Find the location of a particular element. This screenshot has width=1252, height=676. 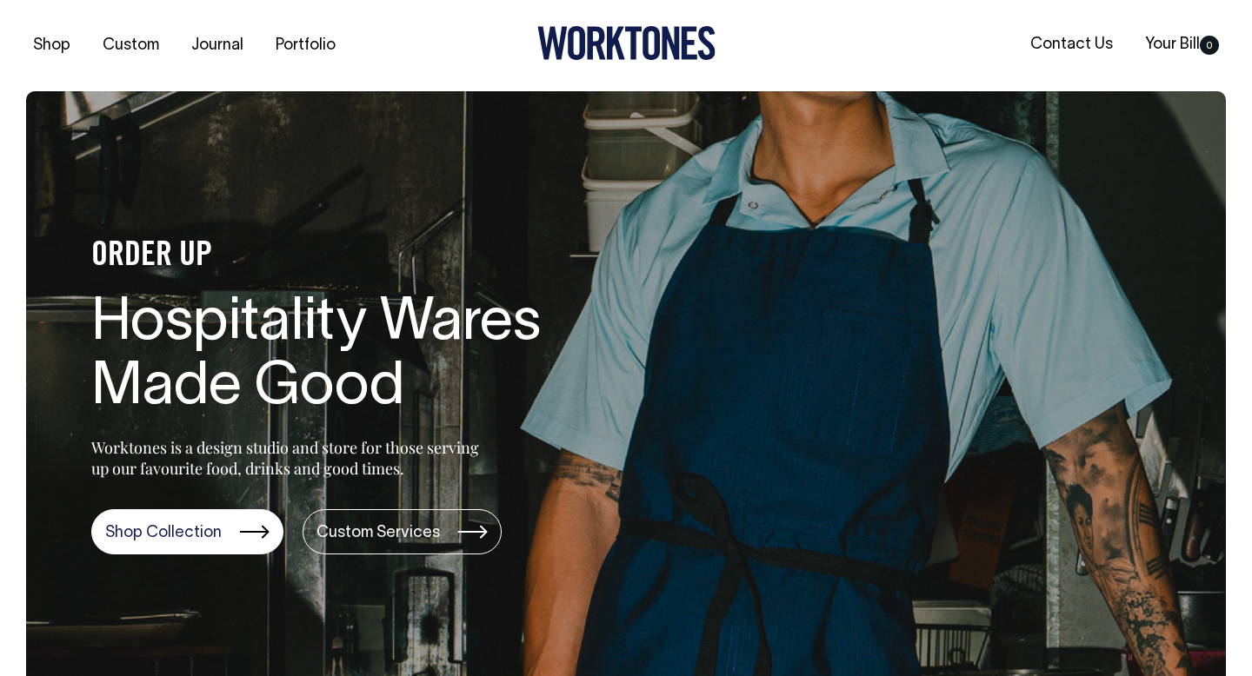

span: 0 is located at coordinates (1209, 45).